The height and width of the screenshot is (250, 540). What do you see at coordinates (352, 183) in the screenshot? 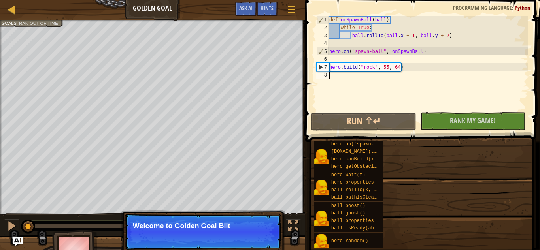
I see `span: hero properties` at bounding box center [352, 183].